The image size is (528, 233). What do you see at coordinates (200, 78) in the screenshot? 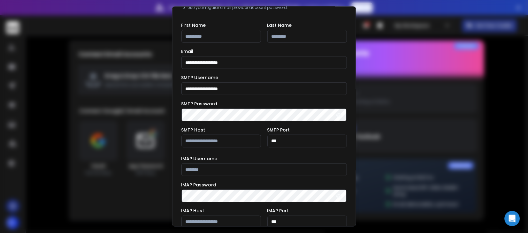
I see `label: SMTP Username` at bounding box center [200, 78].